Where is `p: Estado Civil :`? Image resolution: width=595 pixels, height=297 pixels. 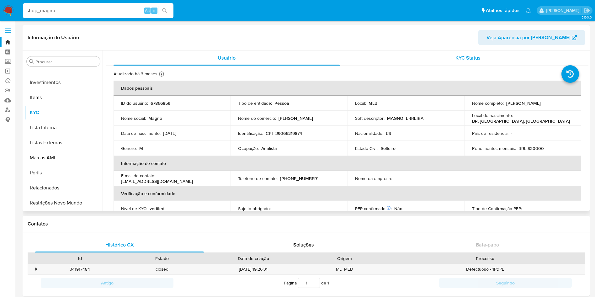
p: Estado Civil : is located at coordinates (366, 148).